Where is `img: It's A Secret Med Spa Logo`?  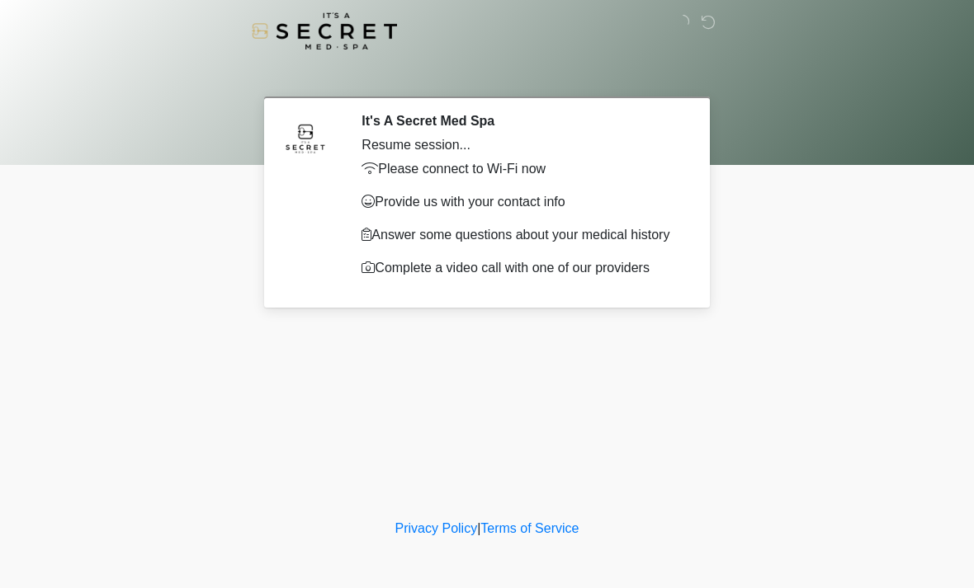 img: It's A Secret Med Spa Logo is located at coordinates (324, 31).